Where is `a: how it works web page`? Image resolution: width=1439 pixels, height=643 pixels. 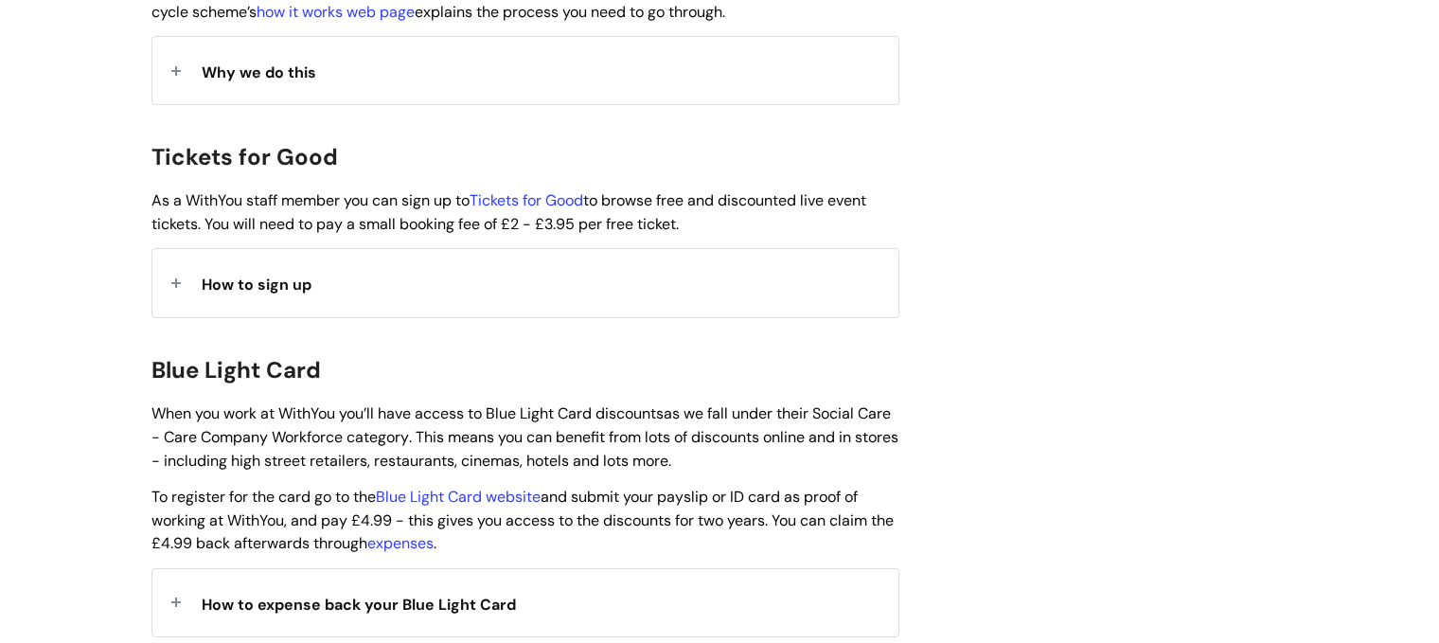 a: how it works web page is located at coordinates (335, 11).